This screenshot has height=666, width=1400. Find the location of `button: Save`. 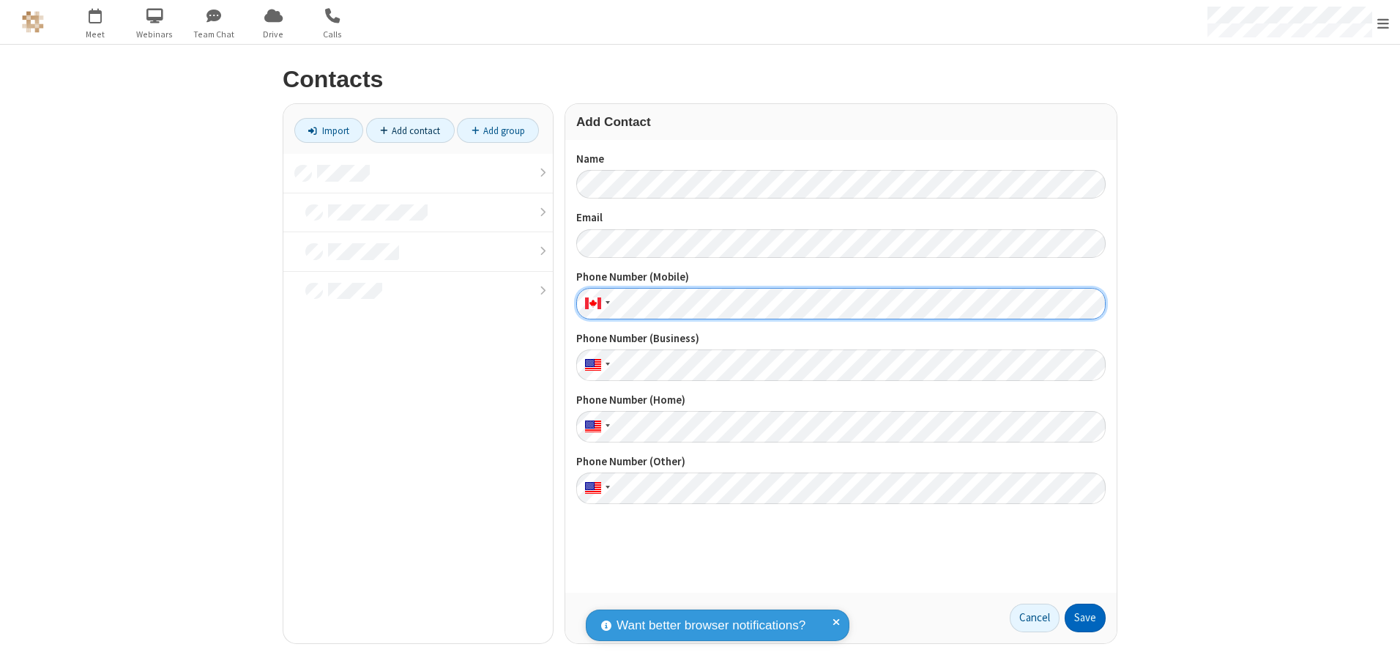

button: Save is located at coordinates (1085, 618).